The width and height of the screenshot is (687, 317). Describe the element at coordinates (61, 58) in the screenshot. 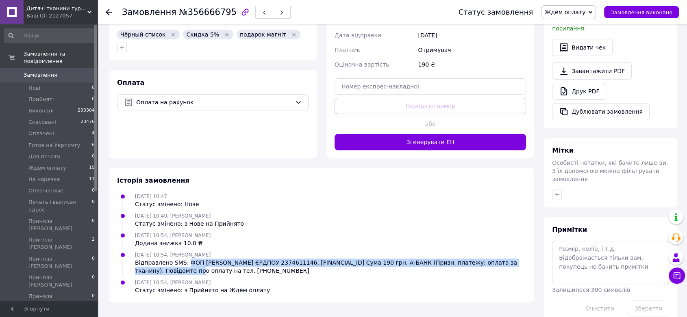

I see `span: Замовлення та повідомлення` at that location.